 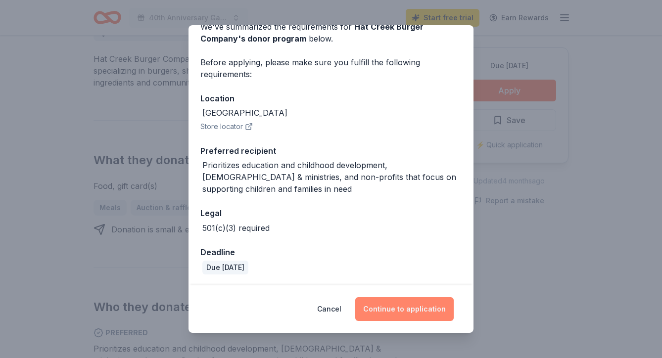 What do you see at coordinates (331, 213) in the screenshot?
I see `div: Legal` at bounding box center [331, 213].